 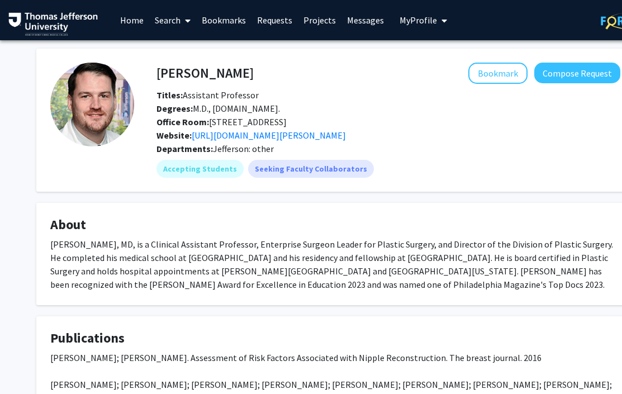 What do you see at coordinates (269, 135) in the screenshot?
I see `a: Opens in a new tab` at bounding box center [269, 135].